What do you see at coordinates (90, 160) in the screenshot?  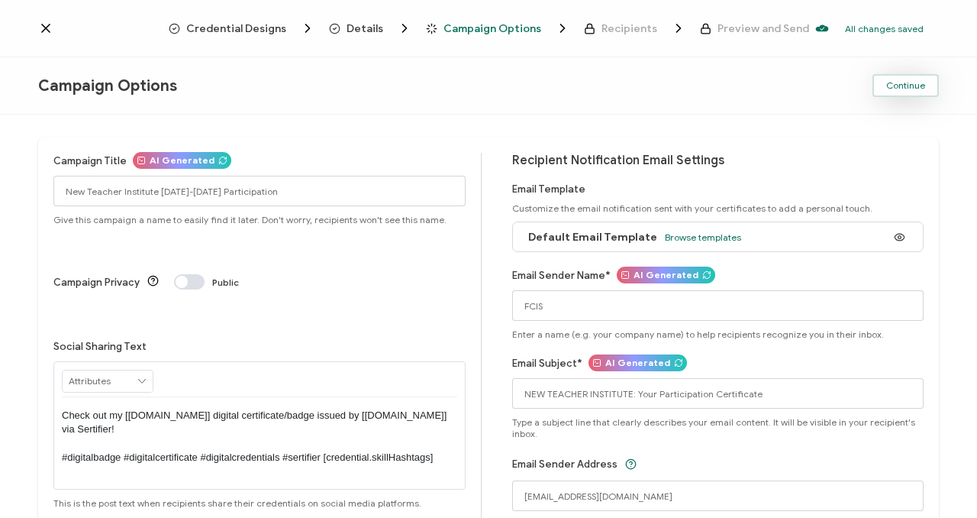 I see `label: Campaign Title` at bounding box center [90, 160].